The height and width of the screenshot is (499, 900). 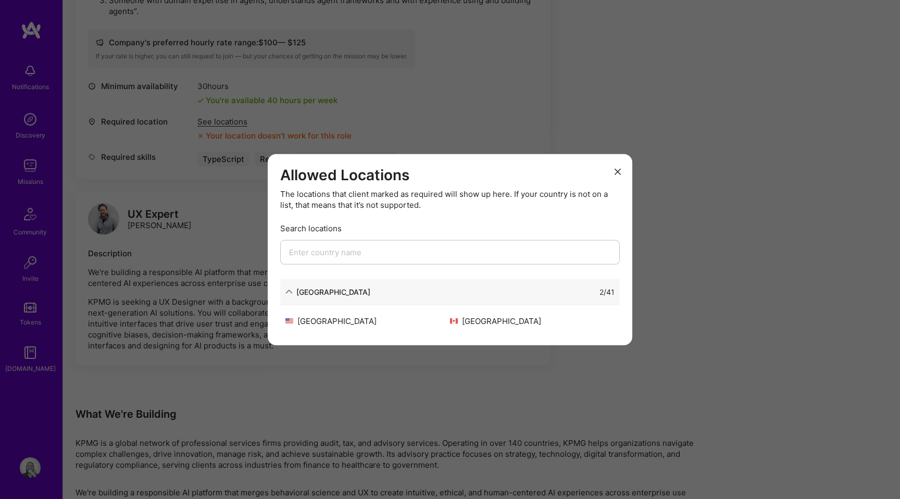 What do you see at coordinates (450, 249) in the screenshot?
I see `div: modal` at bounding box center [450, 249].